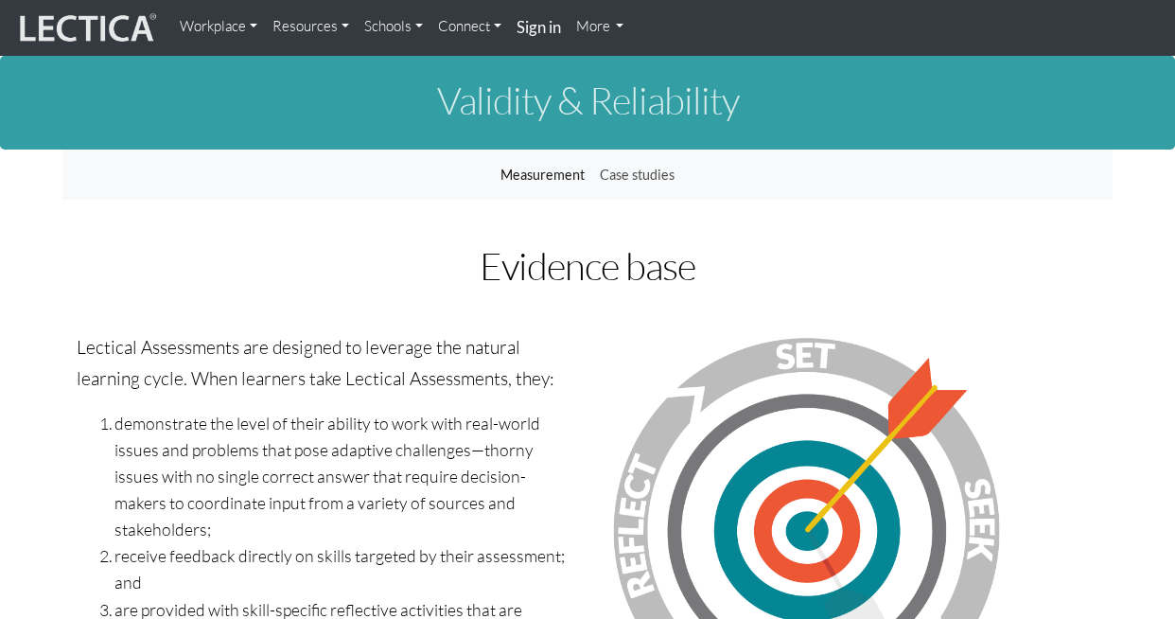  I want to click on a: More, so click(600, 26).